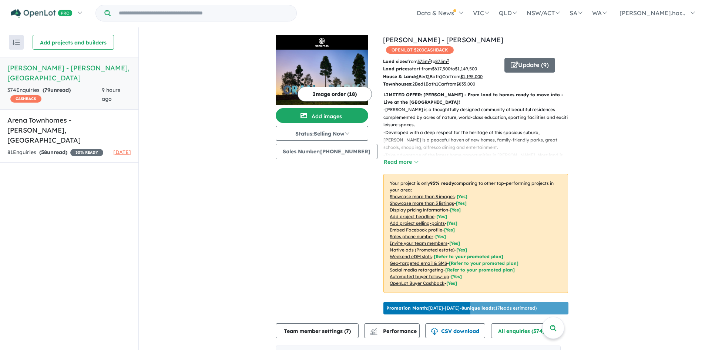  What do you see at coordinates (322, 42) in the screenshot?
I see `img: Oran Park - Oran Park Logo` at bounding box center [322, 42].